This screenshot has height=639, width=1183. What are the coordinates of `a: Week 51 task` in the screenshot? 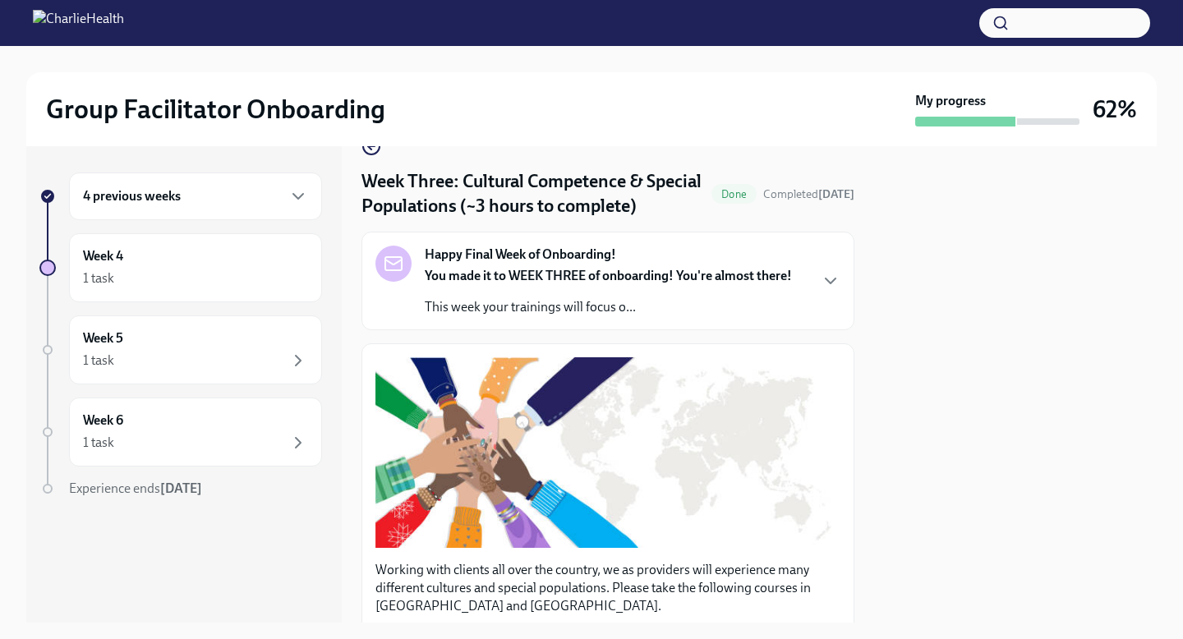 It's located at (181, 350).